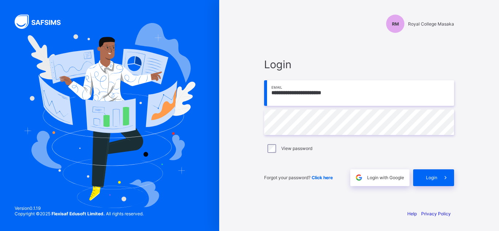 This screenshot has width=499, height=231. I want to click on img: google.396cfc9801f0270233282035f929180a.svg, so click(359, 178).